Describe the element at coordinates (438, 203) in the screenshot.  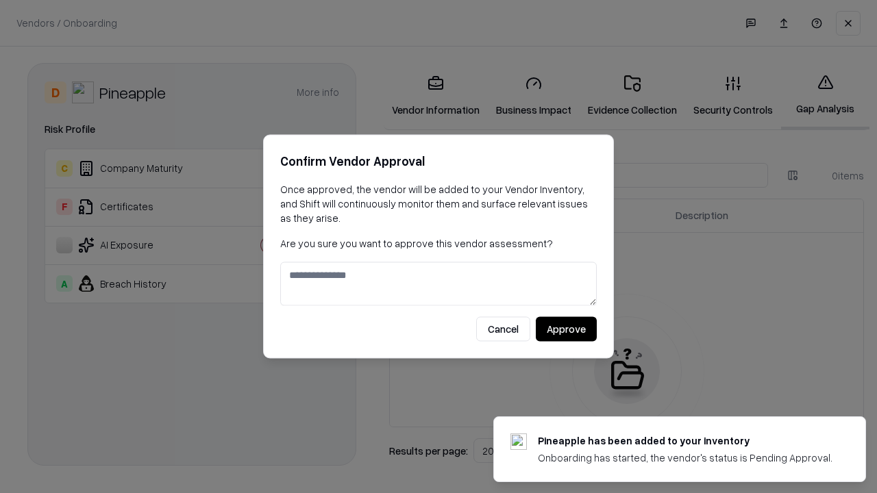
I see `p: Once approved, the vendor will be added to your Vendor Inventory, and Shift will continuously mon...` at that location.